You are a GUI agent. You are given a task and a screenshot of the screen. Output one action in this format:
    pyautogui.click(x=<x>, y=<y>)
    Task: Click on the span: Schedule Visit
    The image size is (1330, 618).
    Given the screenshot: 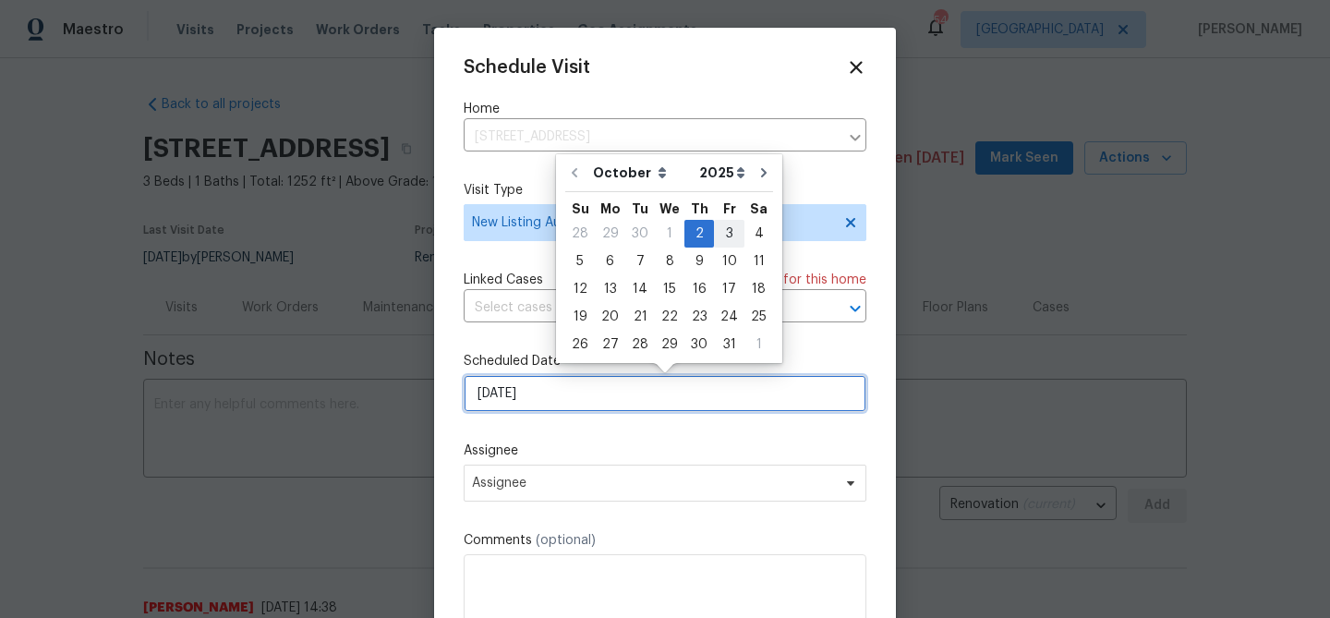 What is the action you would take?
    pyautogui.click(x=527, y=67)
    